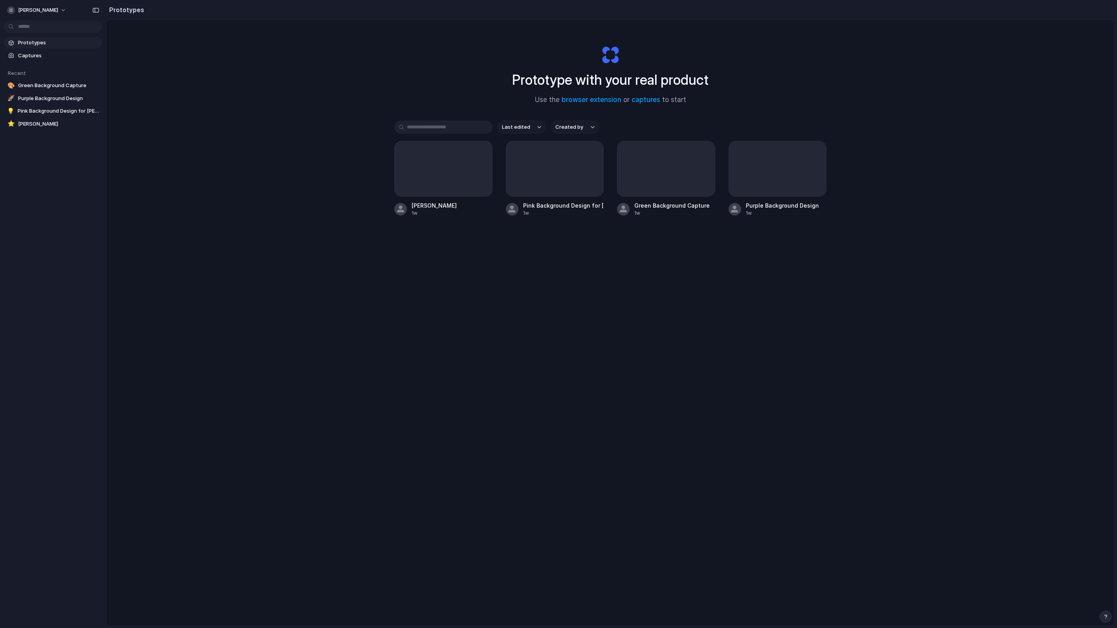  Describe the element at coordinates (782, 205) in the screenshot. I see `div: Purple Background Design` at that location.